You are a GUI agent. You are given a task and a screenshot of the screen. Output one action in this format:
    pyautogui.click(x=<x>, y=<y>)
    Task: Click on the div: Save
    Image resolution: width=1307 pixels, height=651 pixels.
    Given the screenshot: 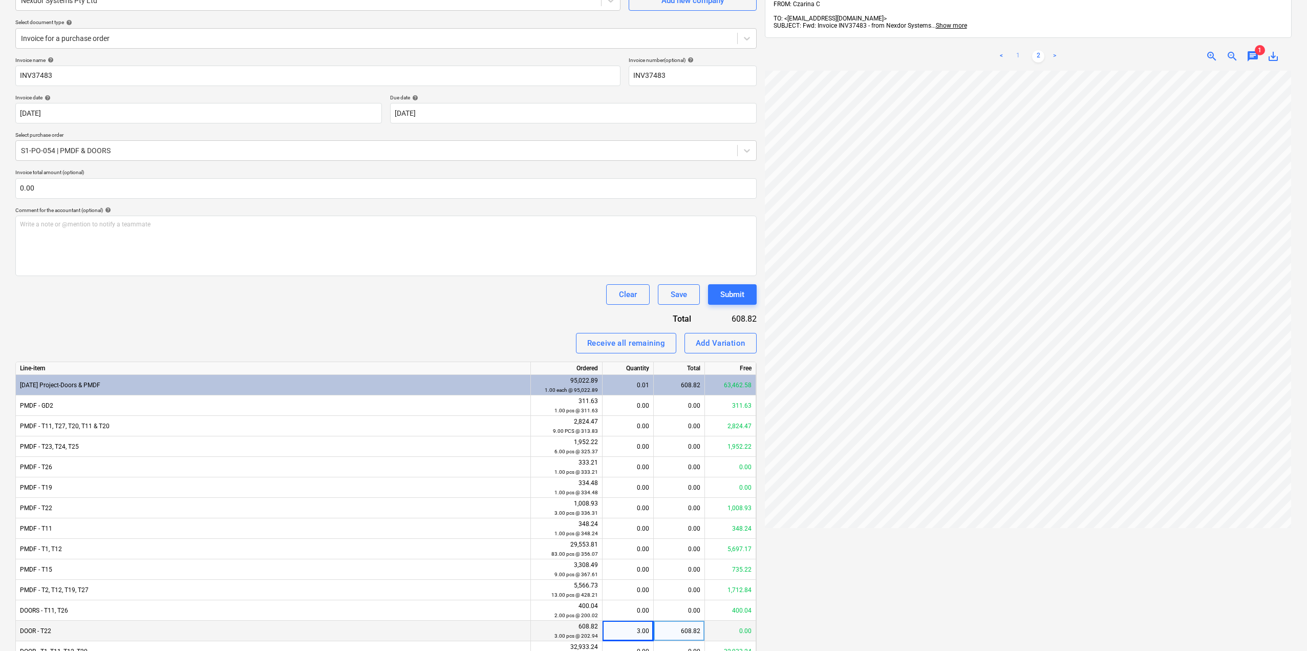 What is the action you would take?
    pyautogui.click(x=679, y=294)
    